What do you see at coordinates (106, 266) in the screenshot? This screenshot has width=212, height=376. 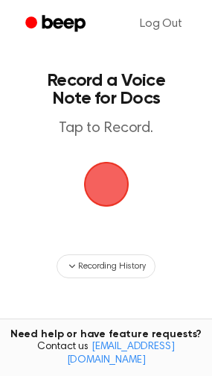 I see `button: Recording History` at bounding box center [106, 266].